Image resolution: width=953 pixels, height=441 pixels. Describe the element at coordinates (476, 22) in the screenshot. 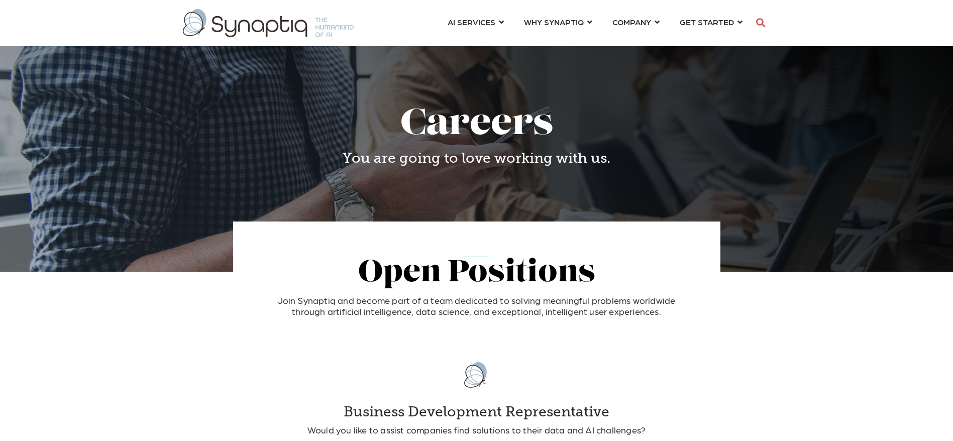

I see `a: AI SERVICES` at that location.